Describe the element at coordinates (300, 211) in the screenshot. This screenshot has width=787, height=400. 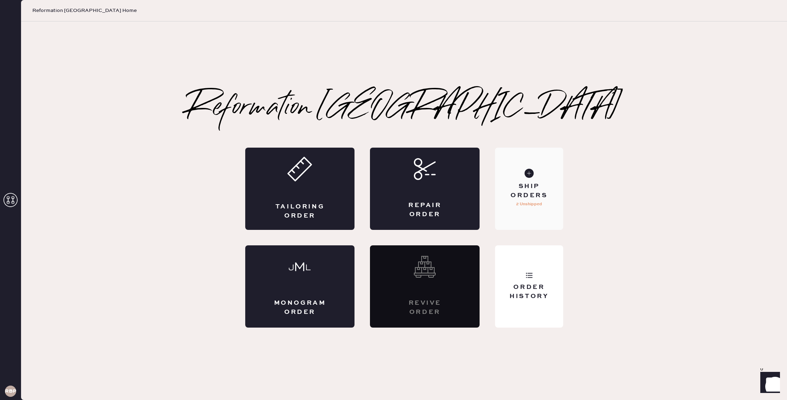
I see `div: Tailoring Order` at that location.